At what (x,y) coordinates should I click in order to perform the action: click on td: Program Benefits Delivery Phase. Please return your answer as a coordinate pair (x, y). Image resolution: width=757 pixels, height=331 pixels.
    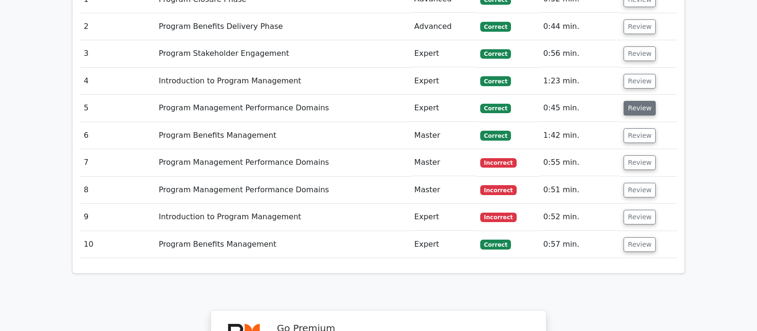
    Looking at the image, I should click on (283, 27).